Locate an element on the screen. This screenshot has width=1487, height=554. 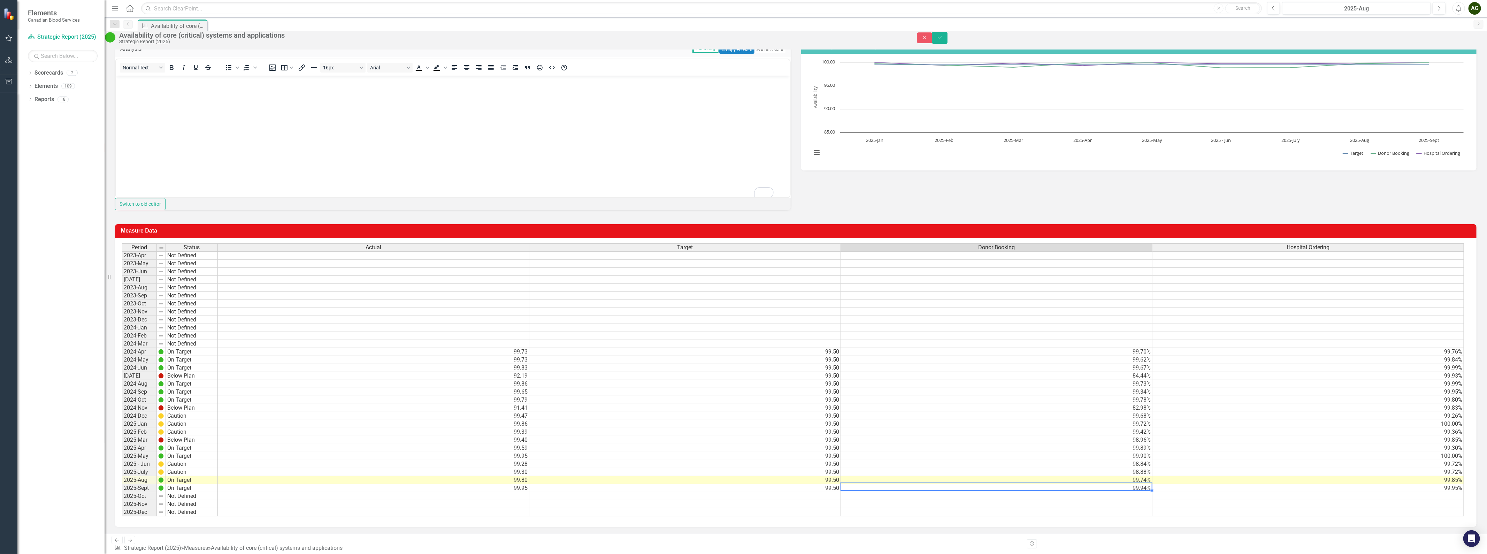
td: Below Plan is located at coordinates (192, 440).